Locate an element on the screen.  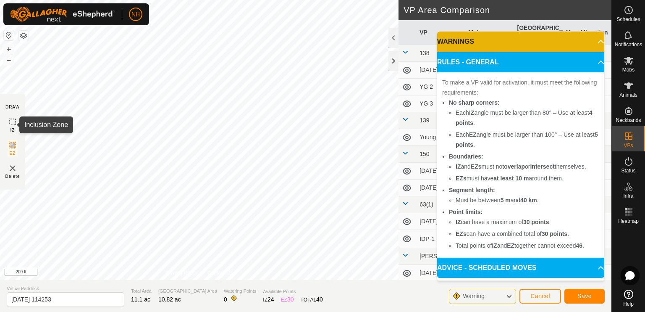
b: No sharp corners: is located at coordinates (474, 102).